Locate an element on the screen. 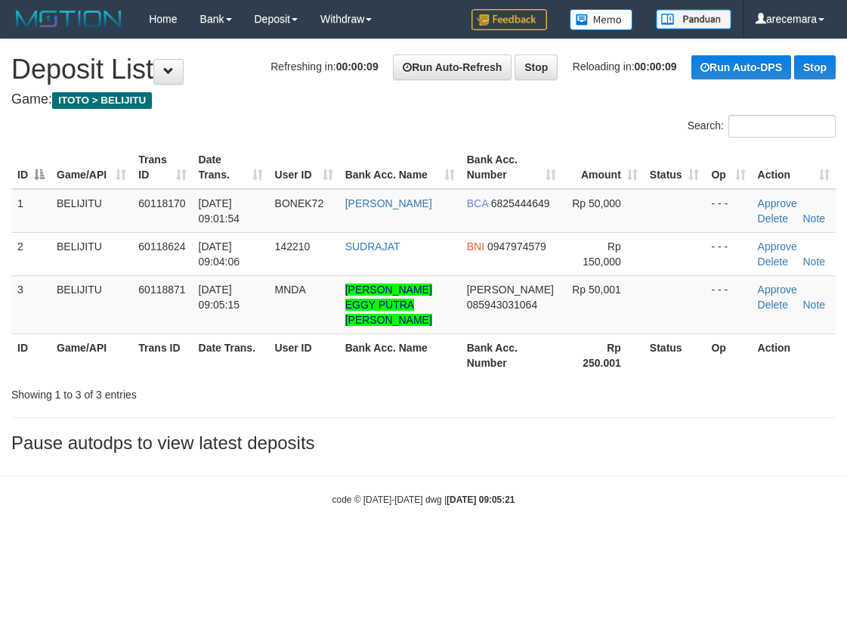 This screenshot has width=847, height=620. span: Rp 50,001 is located at coordinates (596, 290).